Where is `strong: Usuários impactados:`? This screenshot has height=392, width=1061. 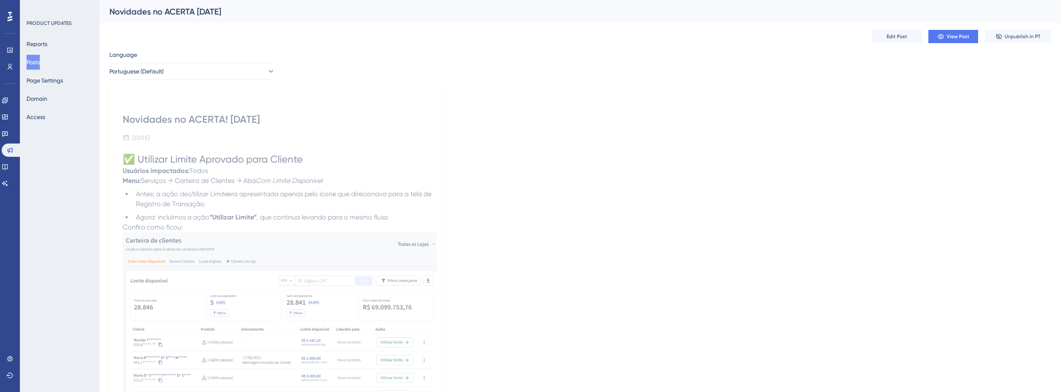 strong: Usuários impactados: is located at coordinates (156, 170).